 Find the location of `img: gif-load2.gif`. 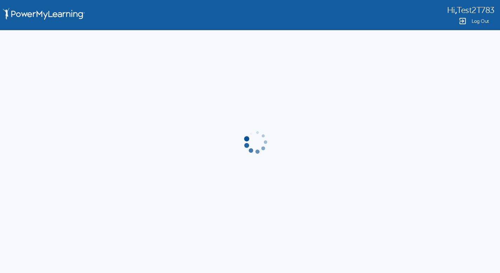

img: gif-load2.gif is located at coordinates (256, 142).